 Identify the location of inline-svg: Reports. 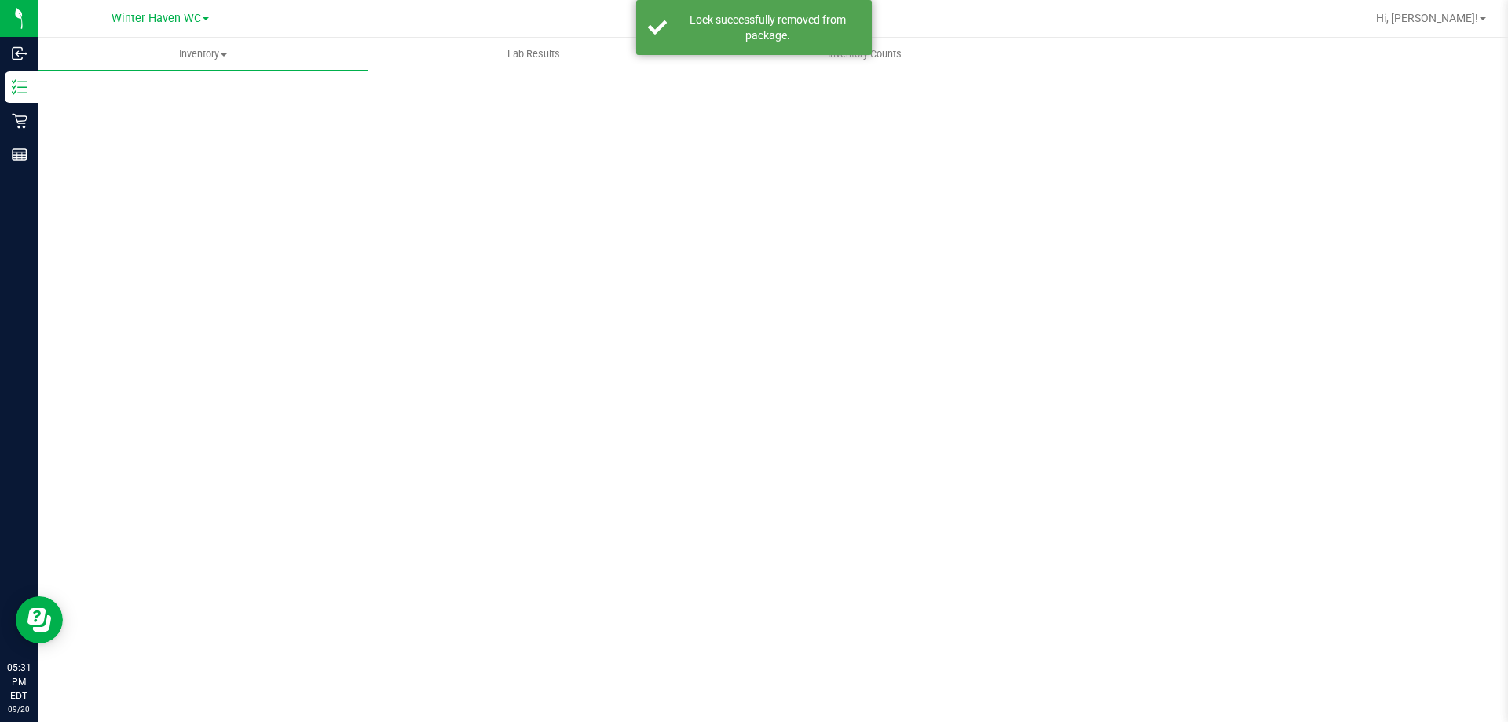
(20, 155).